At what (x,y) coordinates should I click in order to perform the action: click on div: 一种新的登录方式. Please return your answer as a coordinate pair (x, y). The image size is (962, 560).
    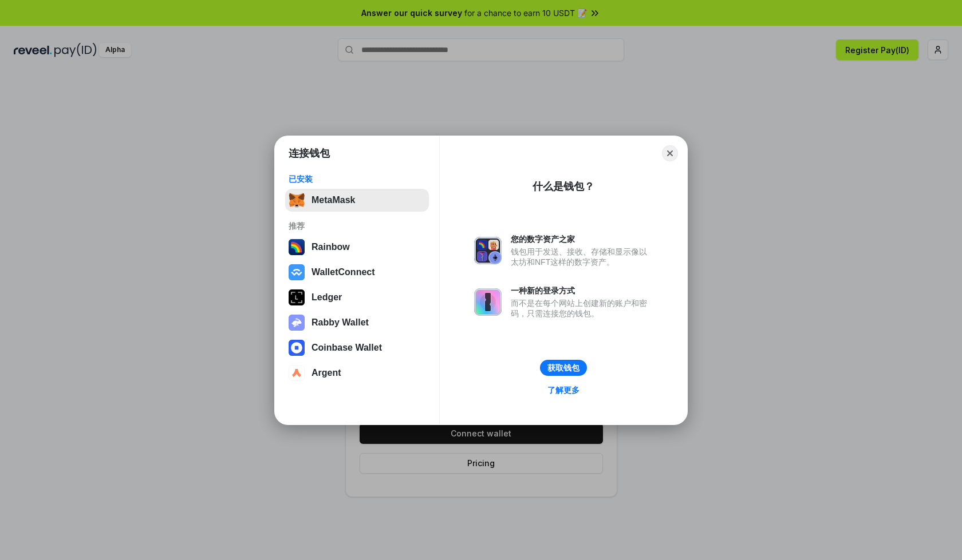
    Looking at the image, I should click on (582, 291).